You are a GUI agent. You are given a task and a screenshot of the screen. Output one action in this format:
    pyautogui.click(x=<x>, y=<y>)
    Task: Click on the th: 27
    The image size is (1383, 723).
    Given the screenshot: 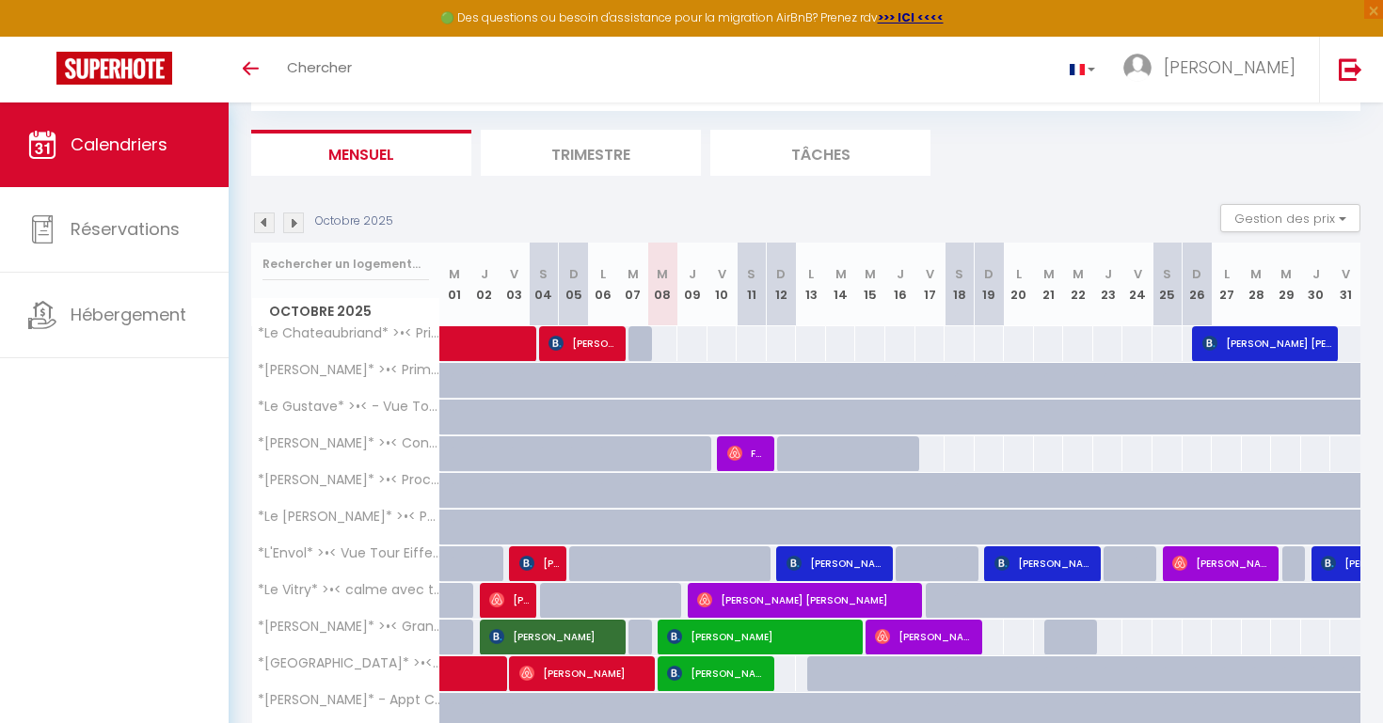 What is the action you would take?
    pyautogui.click(x=1227, y=284)
    